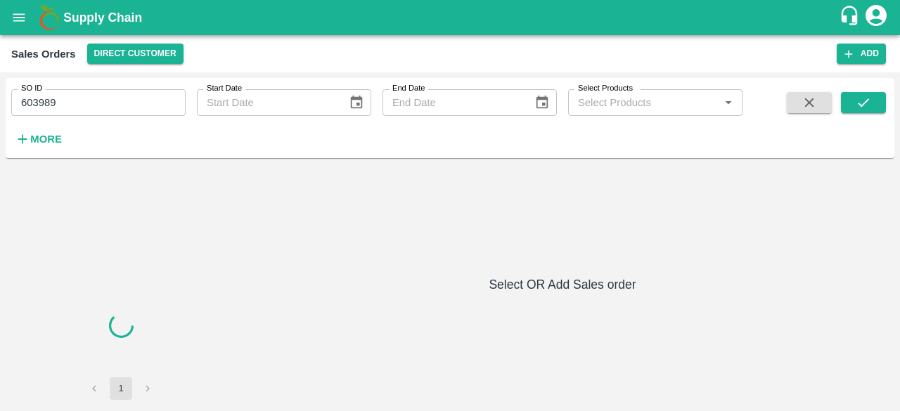 The width and height of the screenshot is (900, 411). What do you see at coordinates (451, 18) in the screenshot?
I see `a: Supply Chain` at bounding box center [451, 18].